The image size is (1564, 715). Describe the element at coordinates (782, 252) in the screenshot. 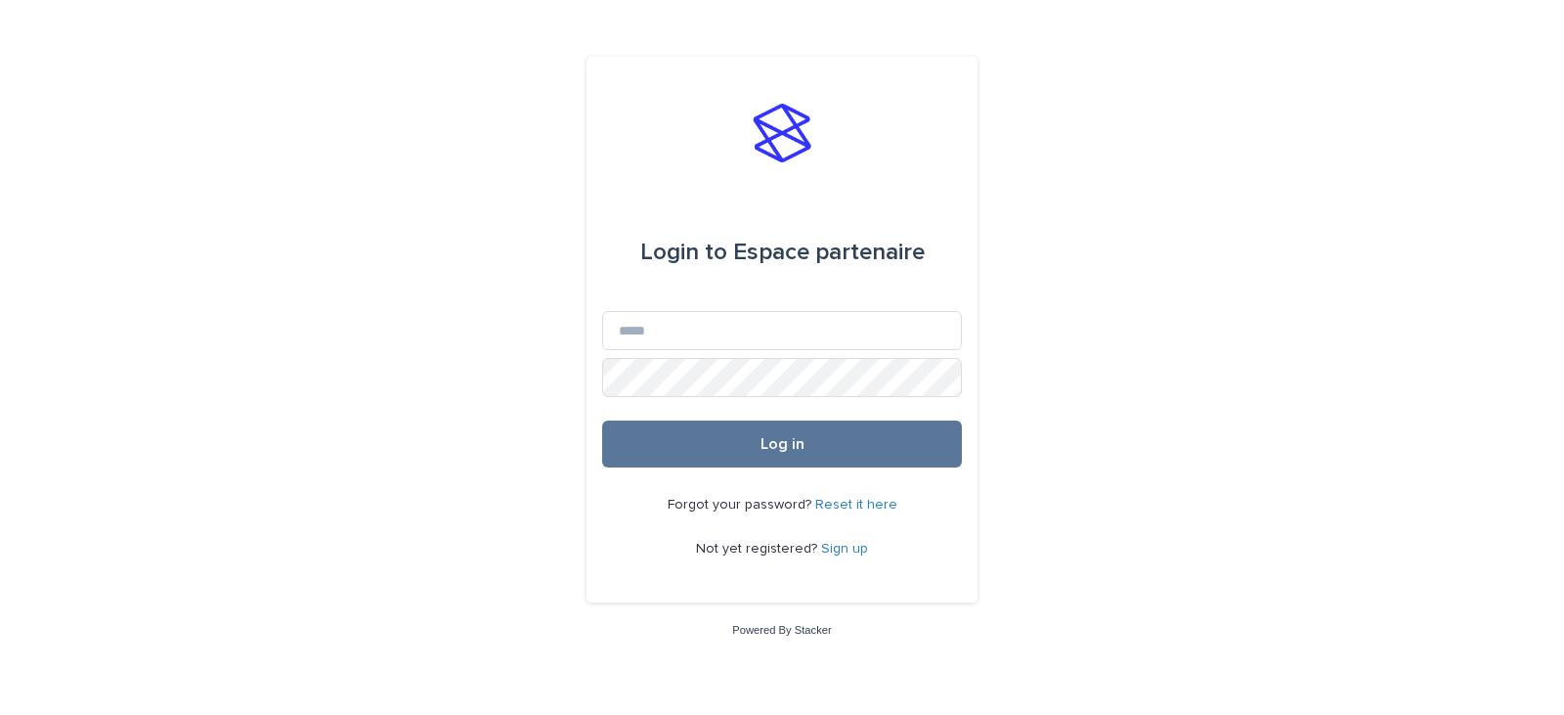

I see `div: Espace partenaire` at that location.